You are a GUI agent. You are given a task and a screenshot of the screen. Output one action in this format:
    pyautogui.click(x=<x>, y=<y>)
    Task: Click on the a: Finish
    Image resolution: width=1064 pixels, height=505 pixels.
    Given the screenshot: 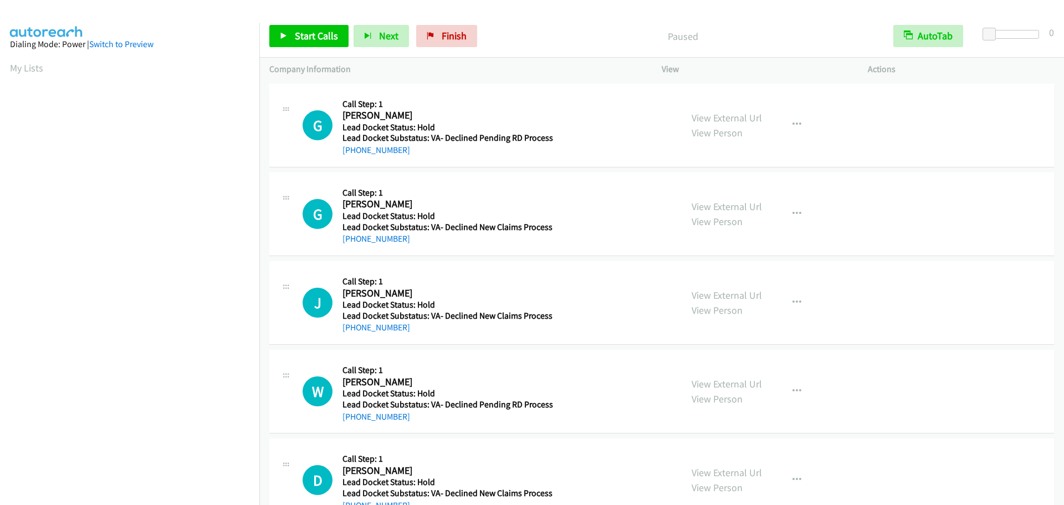 What is the action you would take?
    pyautogui.click(x=447, y=36)
    